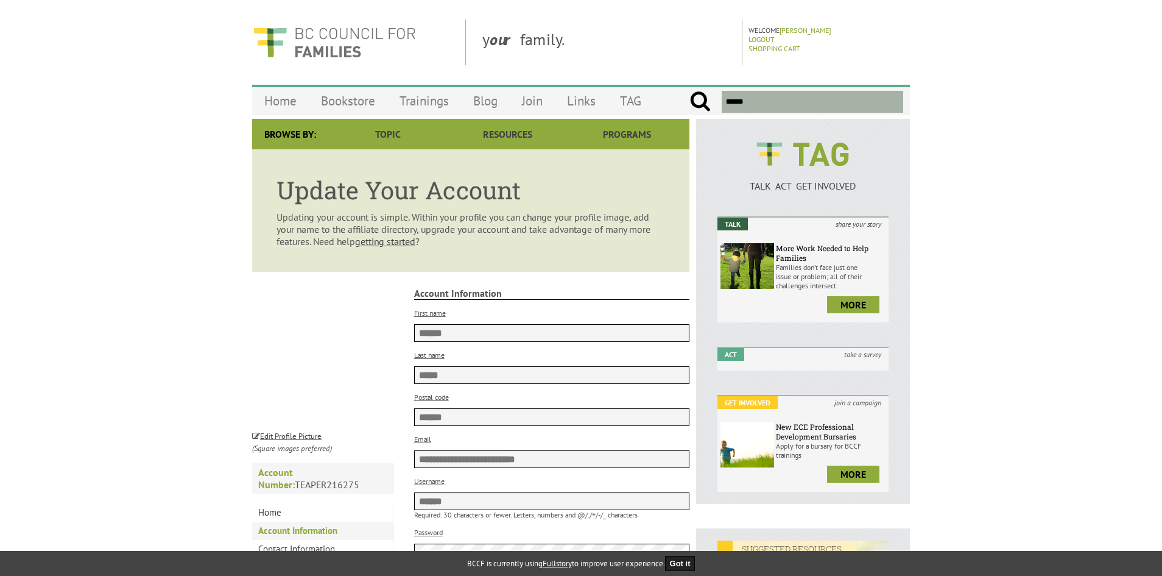 The width and height of the screenshot is (1162, 576). Describe the element at coordinates (627, 134) in the screenshot. I see `a: Programs` at that location.